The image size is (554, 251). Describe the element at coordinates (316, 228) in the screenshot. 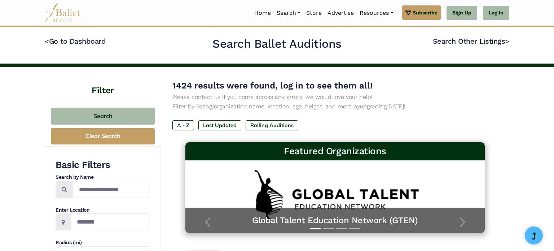

I see `button: Slide 1` at that location.